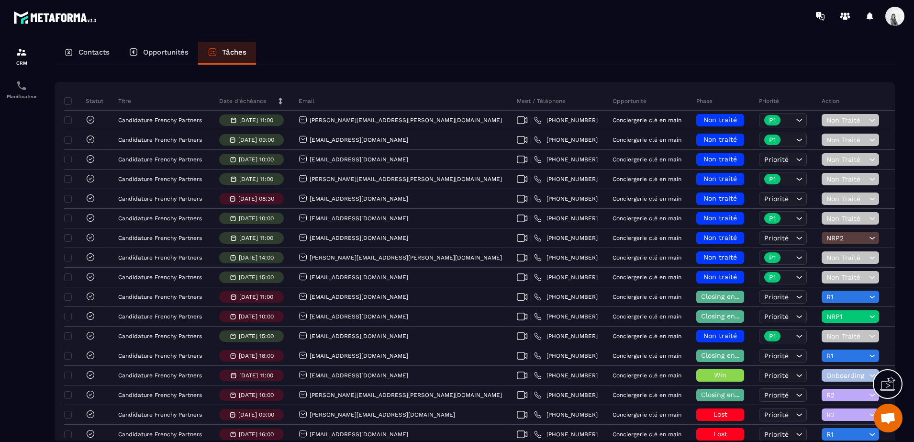  Describe the element at coordinates (22, 63) in the screenshot. I see `p: CRM` at that location.